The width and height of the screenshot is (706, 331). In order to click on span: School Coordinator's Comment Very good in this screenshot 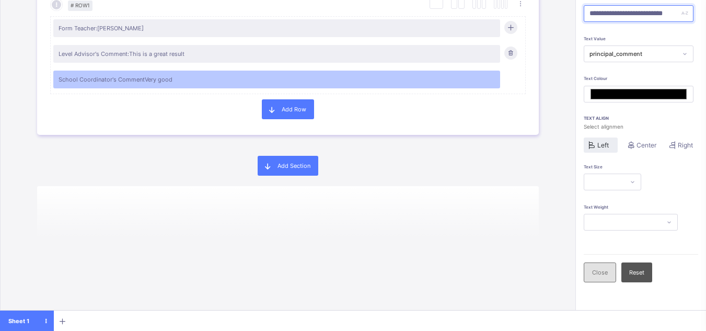, I will do `click(277, 79)`.